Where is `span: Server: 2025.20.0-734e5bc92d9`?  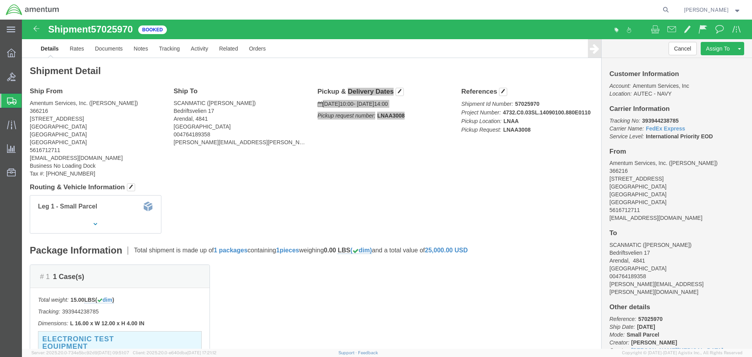 span: Server: 2025.20.0-734e5bc92d9 is located at coordinates (80, 352).